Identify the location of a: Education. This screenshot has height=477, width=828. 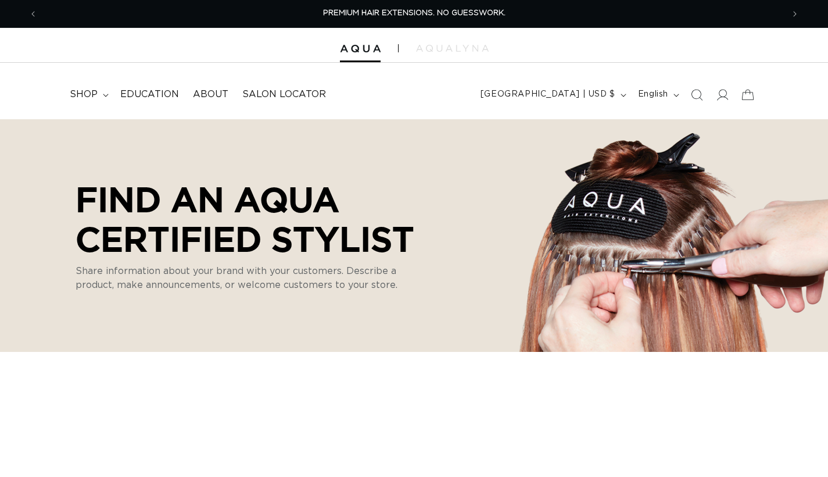
(149, 94).